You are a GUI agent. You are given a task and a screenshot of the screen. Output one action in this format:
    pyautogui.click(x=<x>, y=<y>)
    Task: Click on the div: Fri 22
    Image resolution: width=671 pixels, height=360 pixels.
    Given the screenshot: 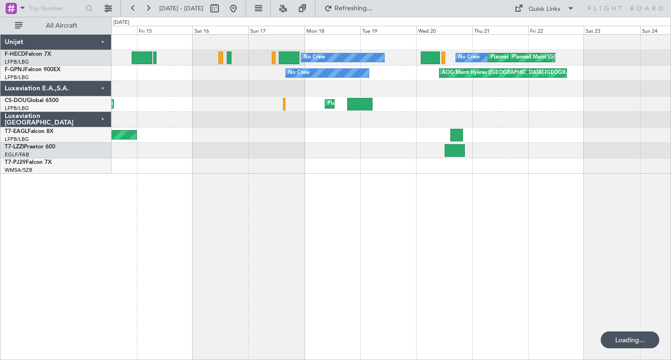 What is the action you would take?
    pyautogui.click(x=556, y=30)
    